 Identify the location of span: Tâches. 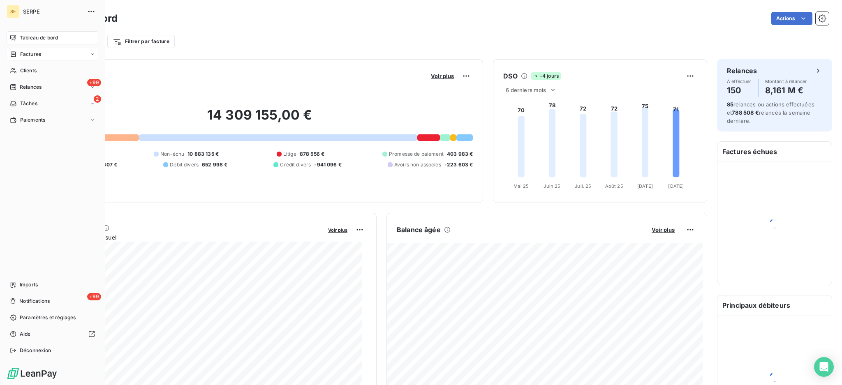
(29, 104).